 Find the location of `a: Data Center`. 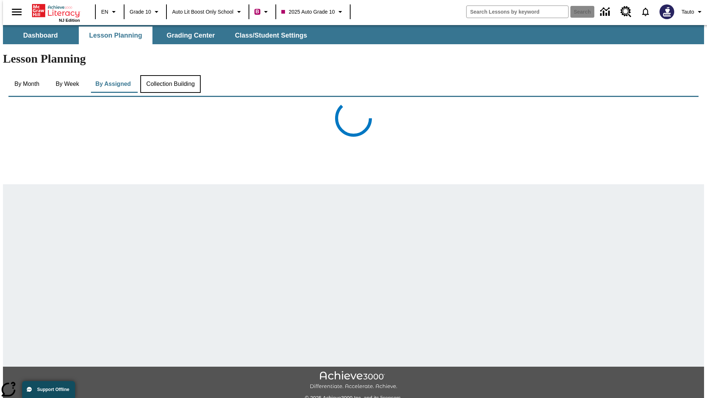

a: Data Center is located at coordinates (606, 12).